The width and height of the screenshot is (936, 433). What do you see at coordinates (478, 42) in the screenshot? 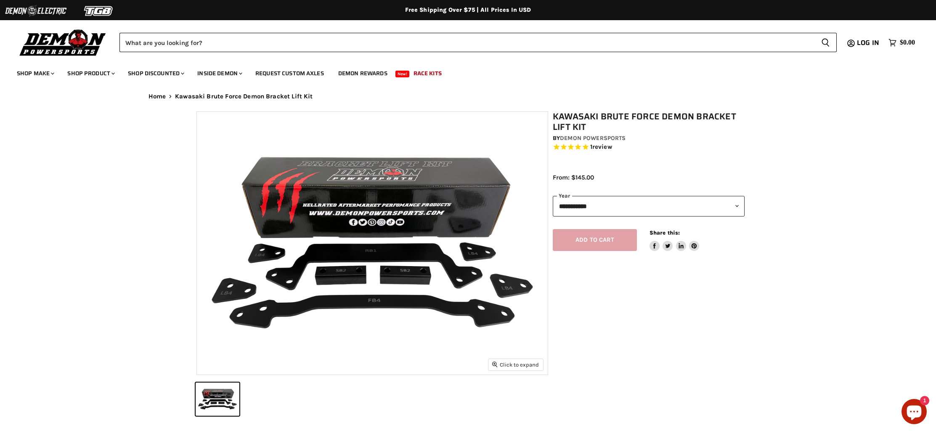
I see `form: Product` at bounding box center [478, 42].